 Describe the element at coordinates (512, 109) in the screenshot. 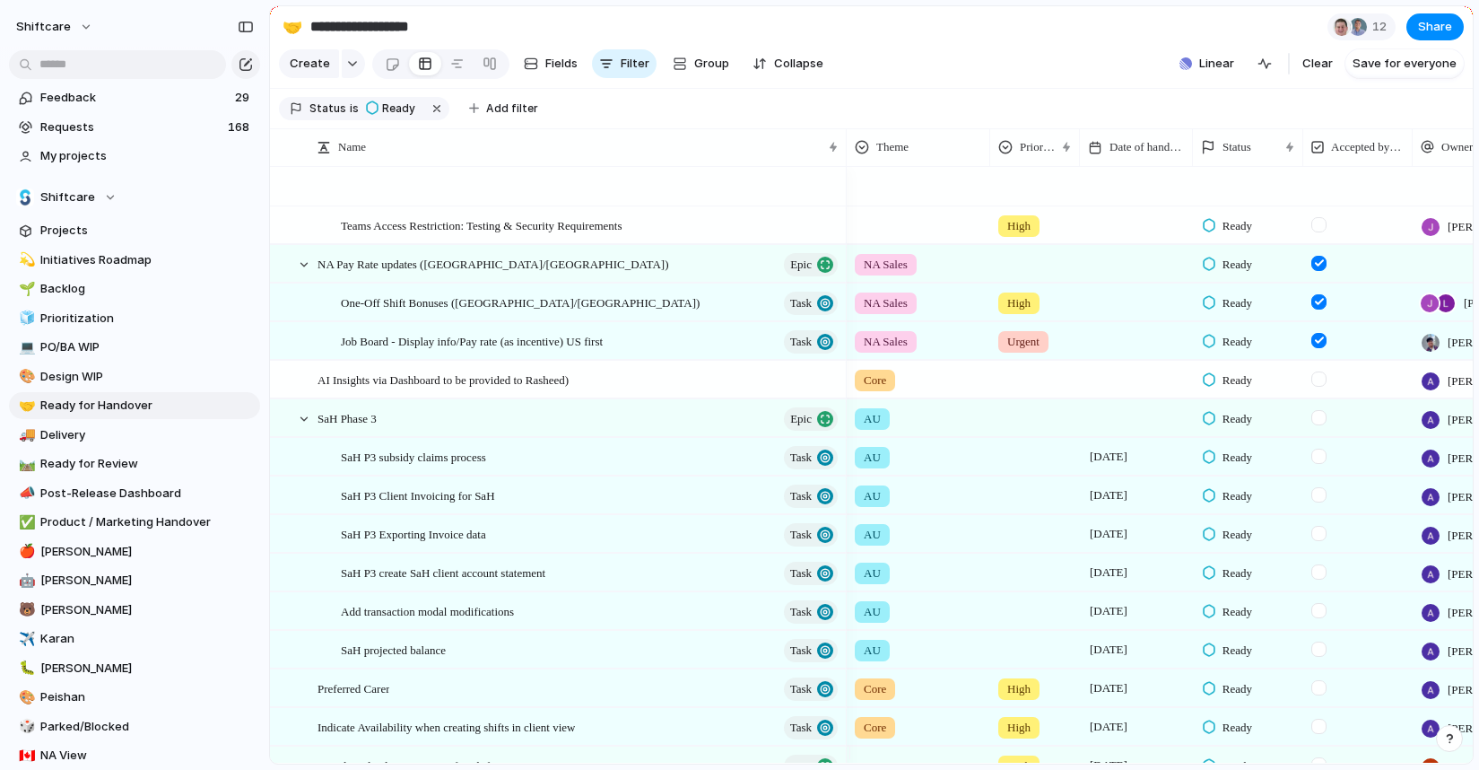

I see `span: Add filter` at that location.